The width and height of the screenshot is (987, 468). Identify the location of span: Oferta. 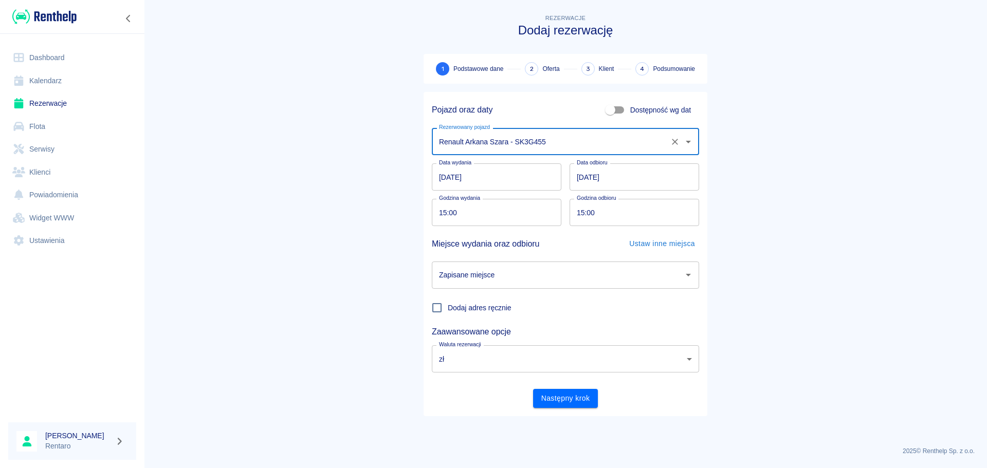
(551, 69).